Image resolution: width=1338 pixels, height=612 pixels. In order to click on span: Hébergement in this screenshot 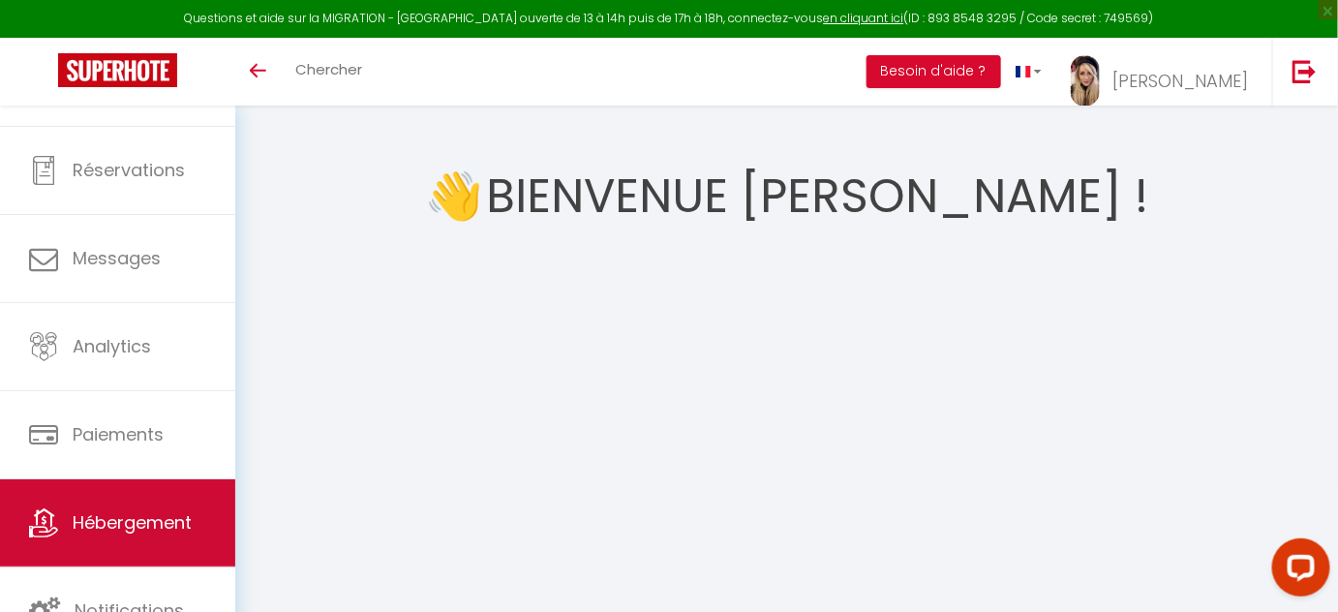, I will do `click(132, 522)`.